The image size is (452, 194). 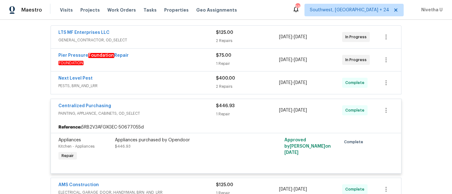 I want to click on span: Visits, so click(x=66, y=10).